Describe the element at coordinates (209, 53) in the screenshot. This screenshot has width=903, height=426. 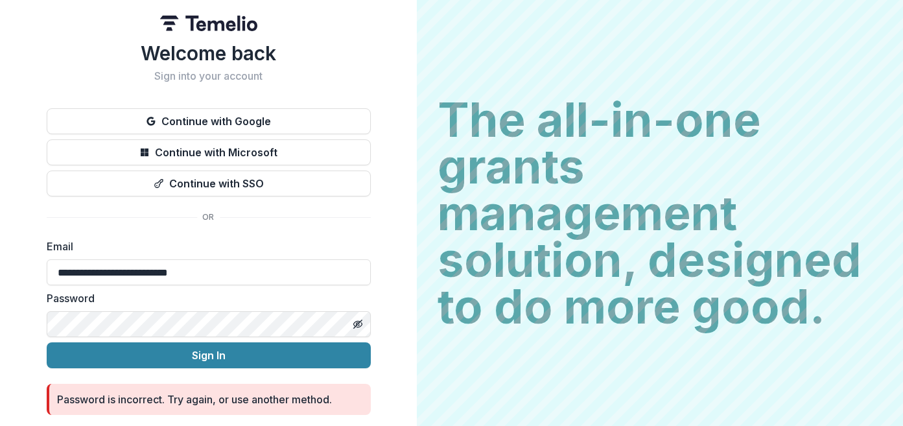
I see `h1: Welcome back` at that location.